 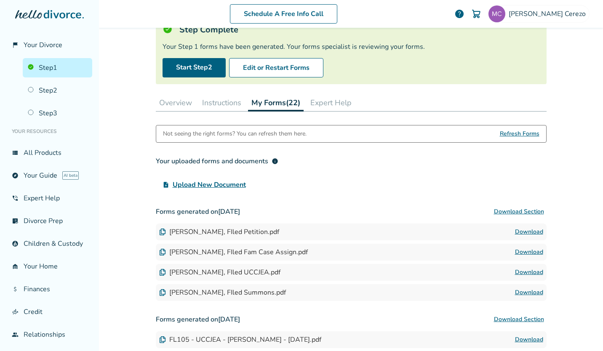 I want to click on span: group, so click(x=15, y=335).